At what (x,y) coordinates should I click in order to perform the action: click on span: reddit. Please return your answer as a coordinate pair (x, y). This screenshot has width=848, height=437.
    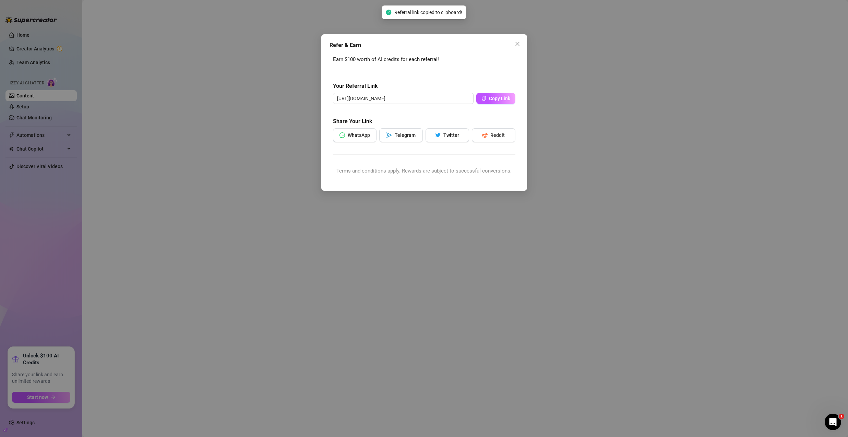
    Looking at the image, I should click on (485, 135).